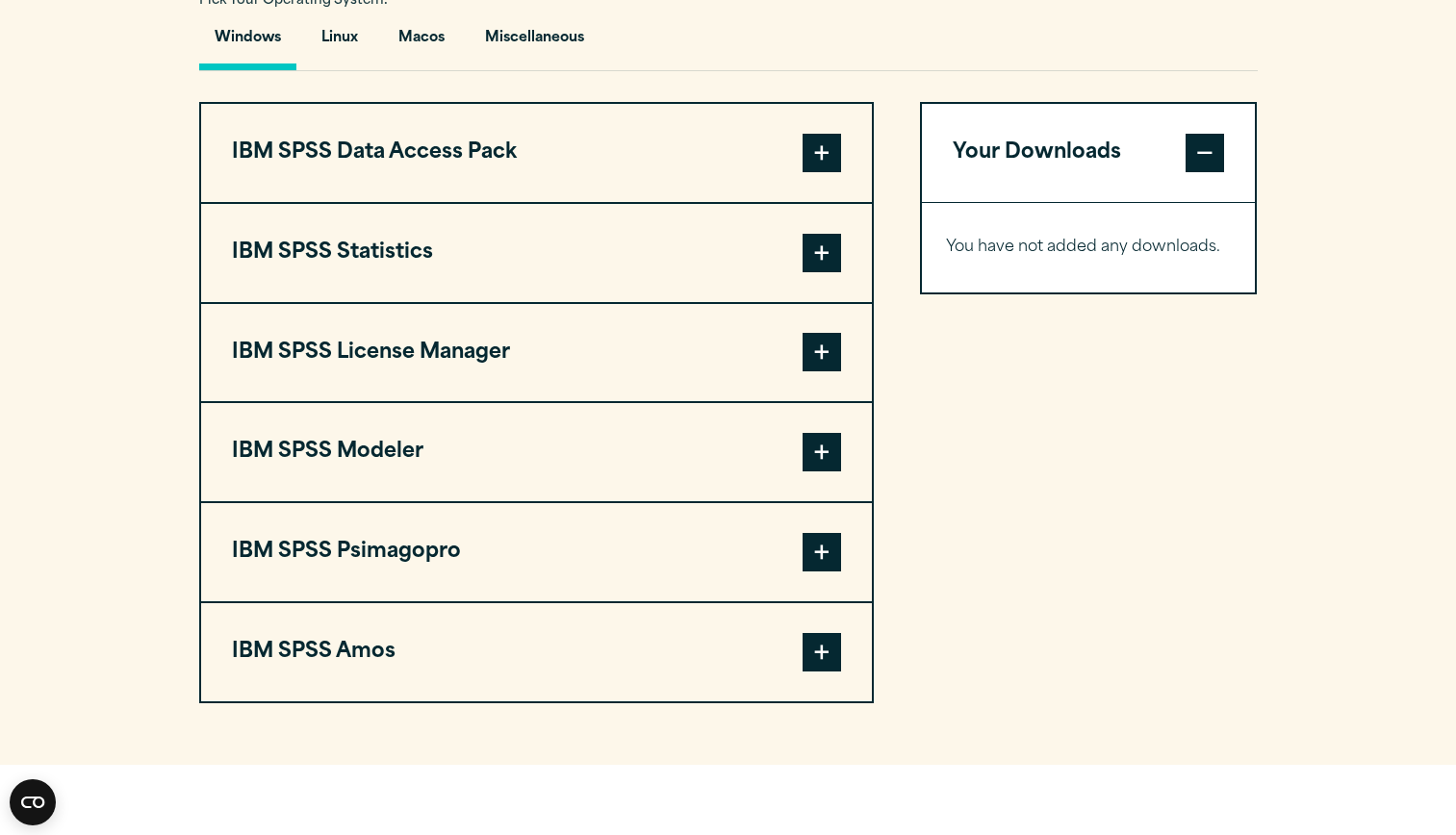 The width and height of the screenshot is (1456, 835). Describe the element at coordinates (534, 43) in the screenshot. I see `button: Miscellaneous` at that location.